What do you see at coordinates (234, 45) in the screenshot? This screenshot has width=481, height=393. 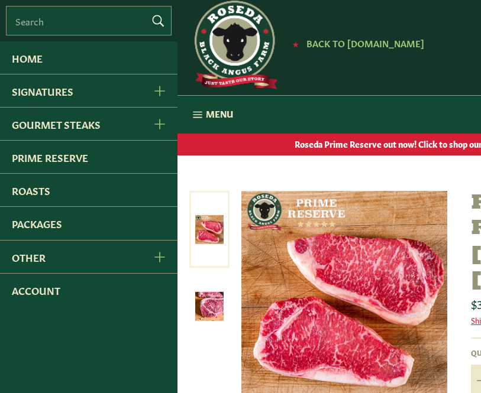 I see `img: Roseda Beef` at bounding box center [234, 45].